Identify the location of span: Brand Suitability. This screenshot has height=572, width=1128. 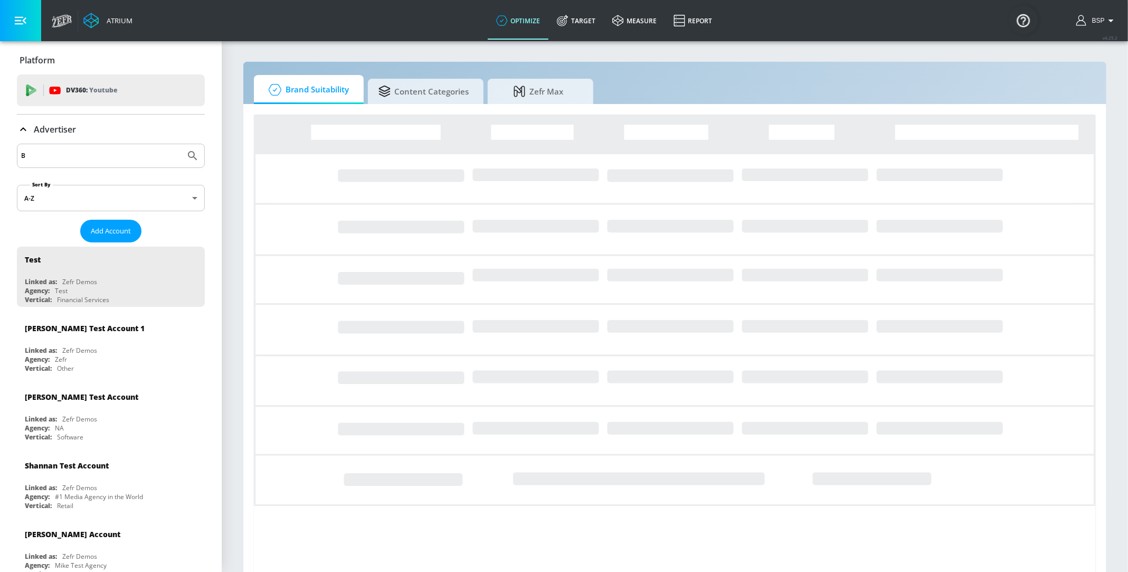
(307, 90).